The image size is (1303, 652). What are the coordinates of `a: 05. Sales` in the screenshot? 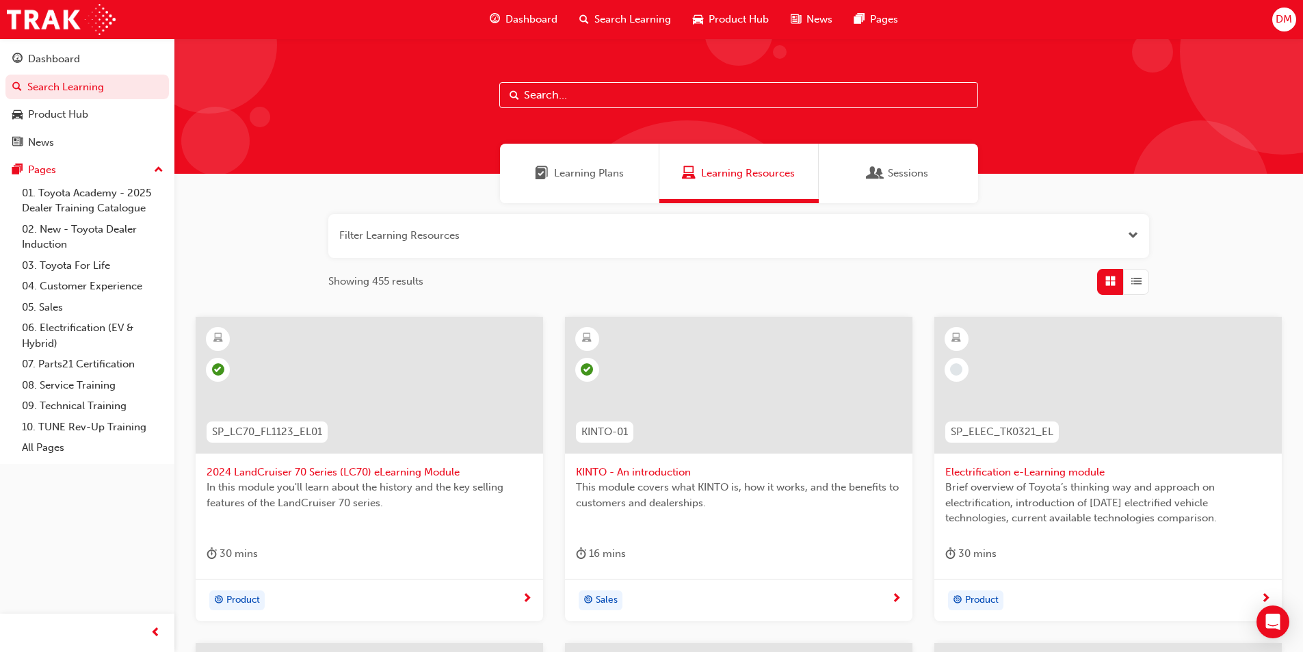 It's located at (92, 307).